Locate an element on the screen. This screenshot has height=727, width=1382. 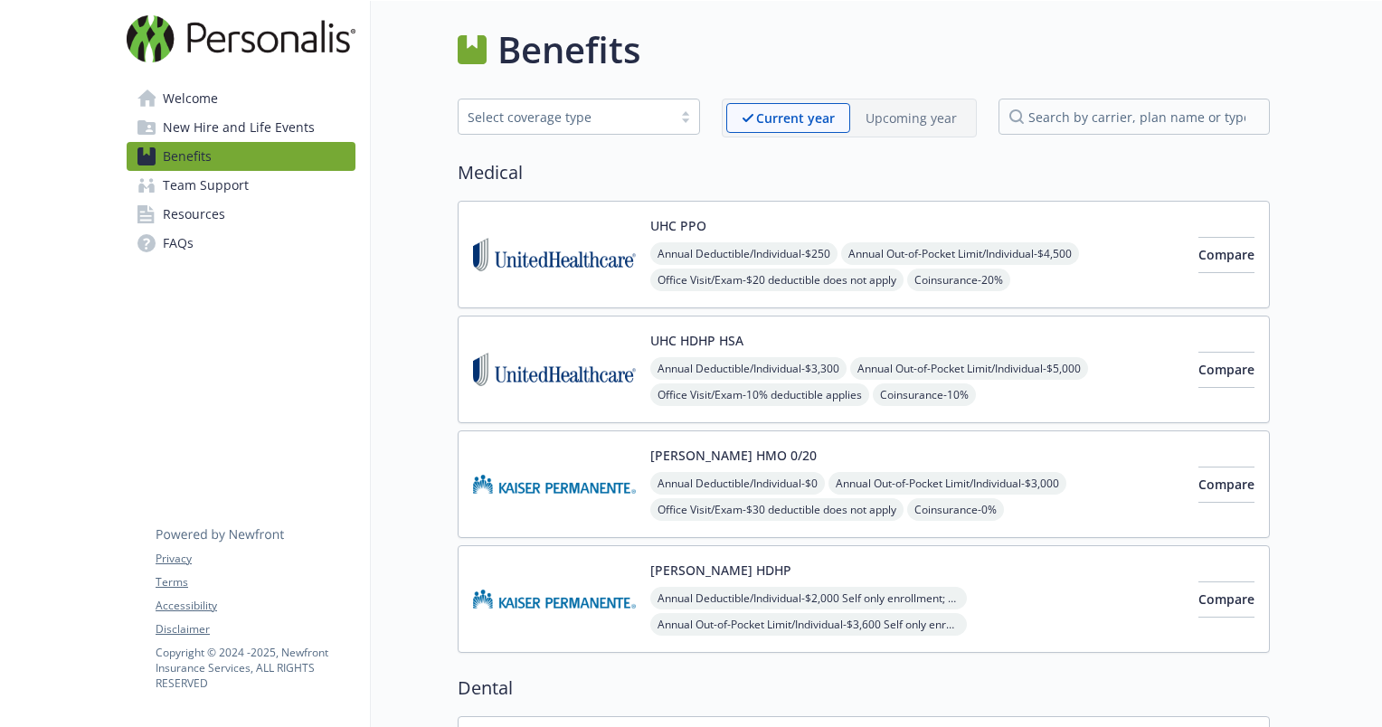
span: Annual Deductible/Individual - $3,300 is located at coordinates (748, 368).